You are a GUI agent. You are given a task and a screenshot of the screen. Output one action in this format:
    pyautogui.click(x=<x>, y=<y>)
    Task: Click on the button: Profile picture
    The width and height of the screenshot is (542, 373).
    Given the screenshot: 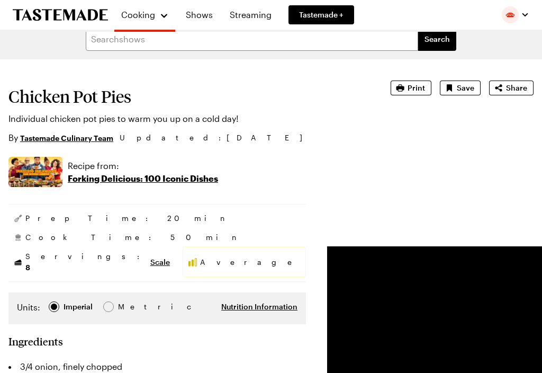 What is the action you would take?
    pyautogui.click(x=516, y=15)
    